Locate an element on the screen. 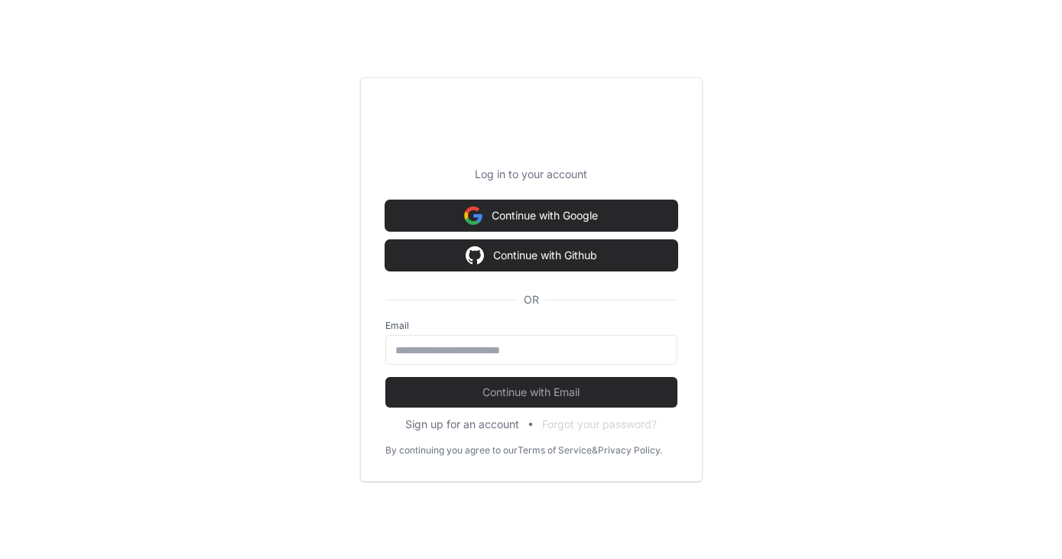 The height and width of the screenshot is (559, 1062). button: Continue with Github is located at coordinates (531, 255).